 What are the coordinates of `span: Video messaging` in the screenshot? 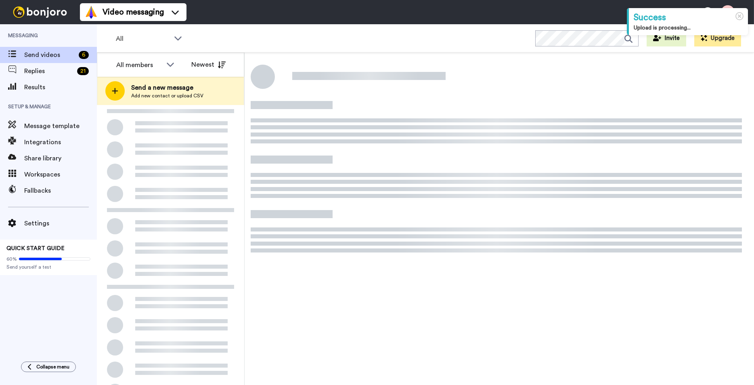 It's located at (133, 12).